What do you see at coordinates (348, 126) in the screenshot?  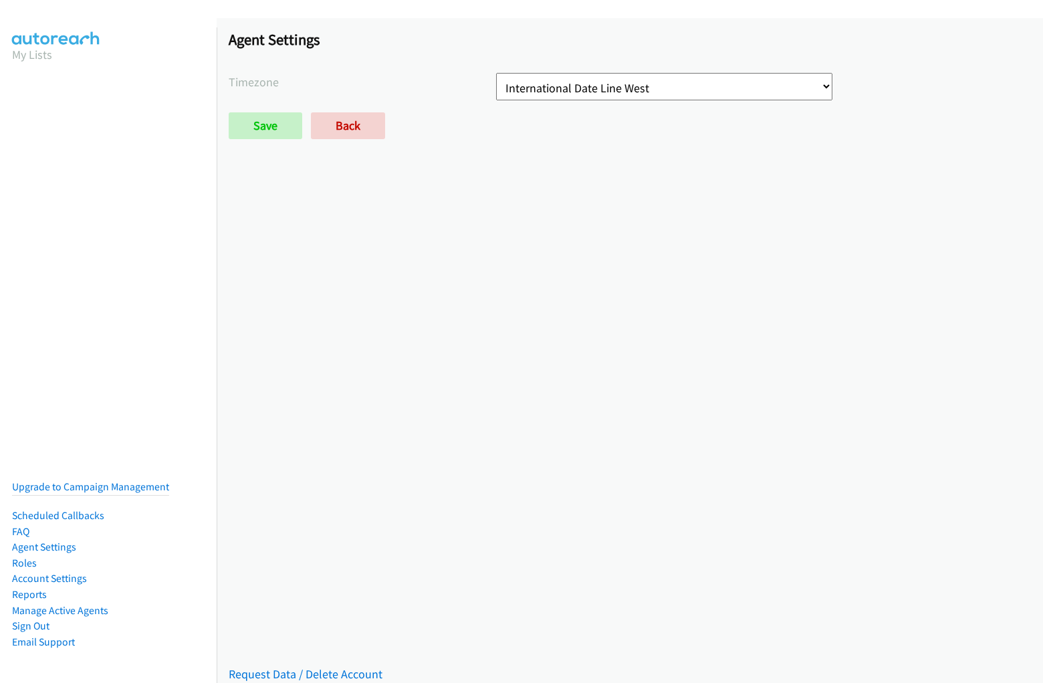 I see `a: Back` at bounding box center [348, 126].